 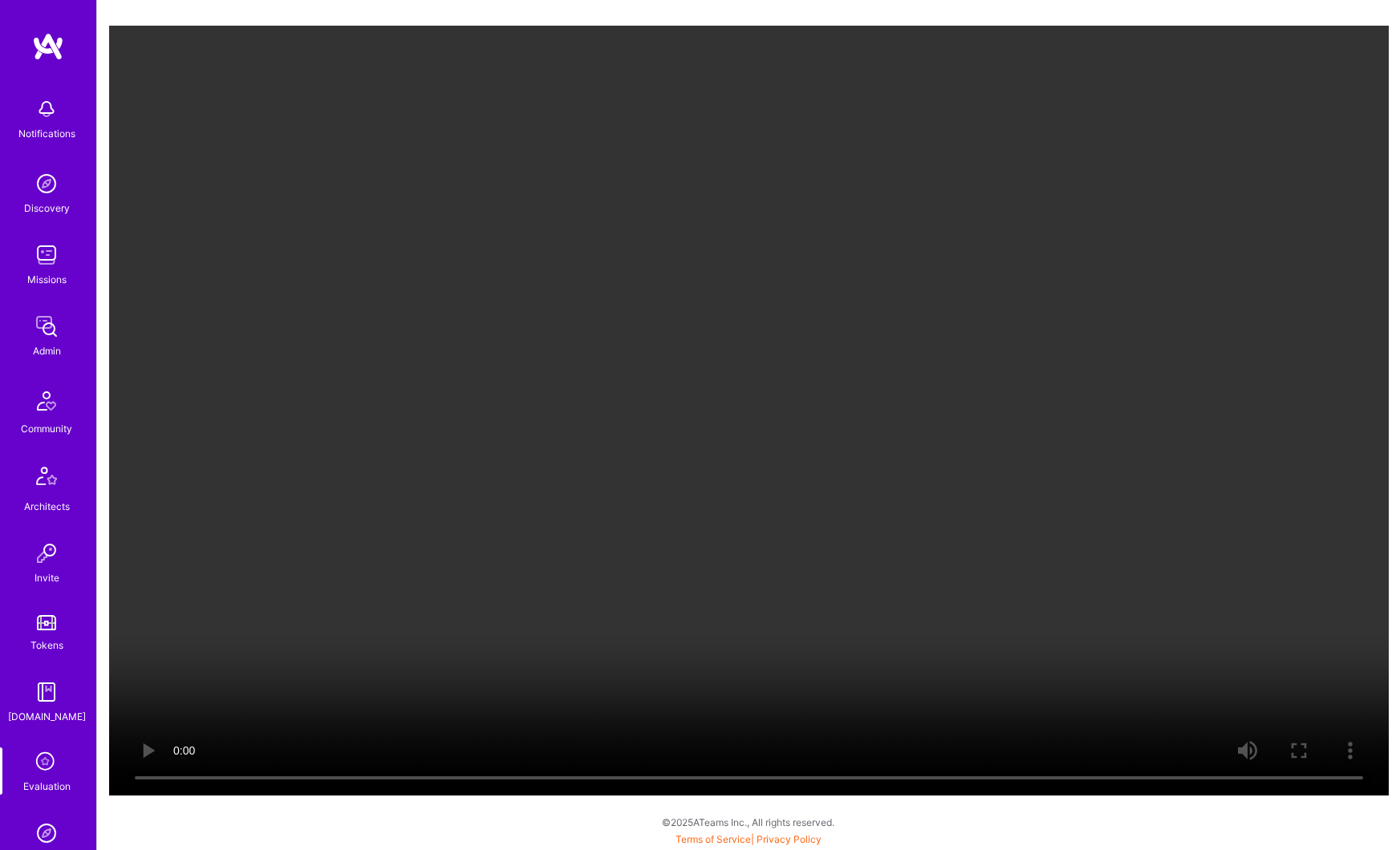 I want to click on img: logo, so click(x=48, y=46).